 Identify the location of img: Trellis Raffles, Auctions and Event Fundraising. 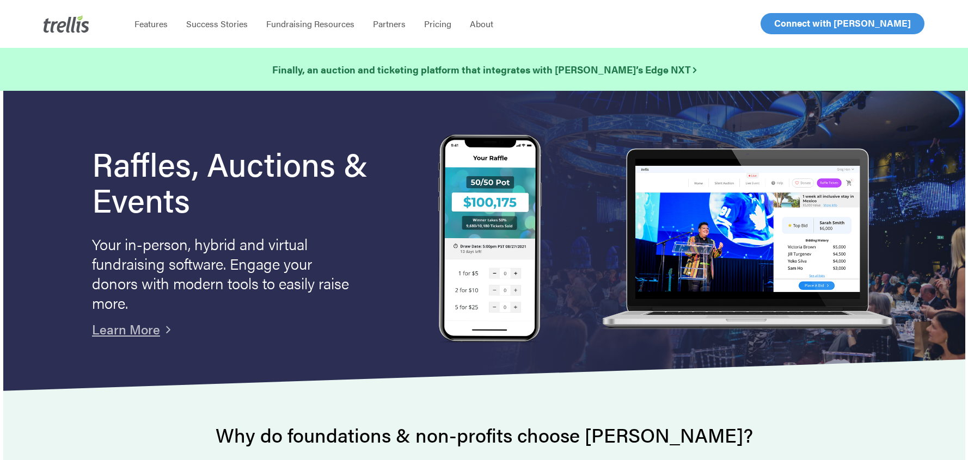
(490, 239).